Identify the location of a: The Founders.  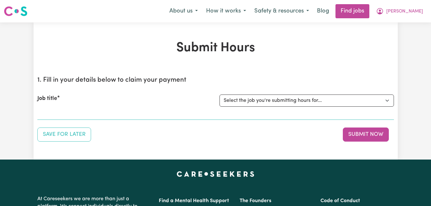
(255, 200).